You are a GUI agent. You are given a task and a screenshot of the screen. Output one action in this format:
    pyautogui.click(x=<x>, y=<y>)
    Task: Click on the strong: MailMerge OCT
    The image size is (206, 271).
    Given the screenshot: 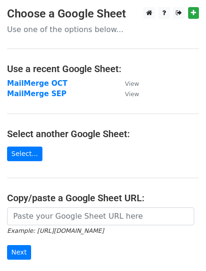 What is the action you would take?
    pyautogui.click(x=37, y=83)
    